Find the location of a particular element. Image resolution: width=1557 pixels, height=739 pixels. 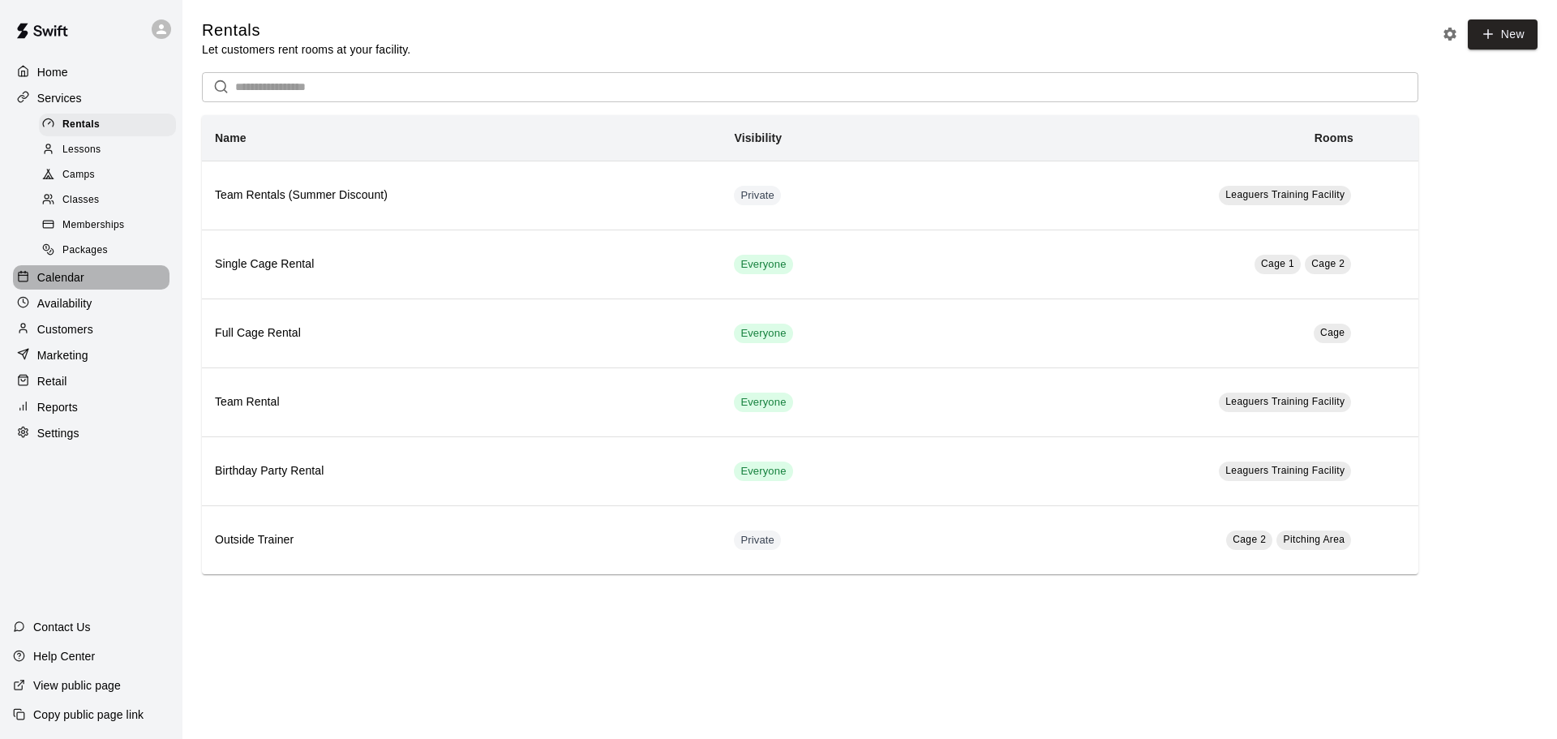

p: Let customers rent rooms at your facility. is located at coordinates (306, 49).